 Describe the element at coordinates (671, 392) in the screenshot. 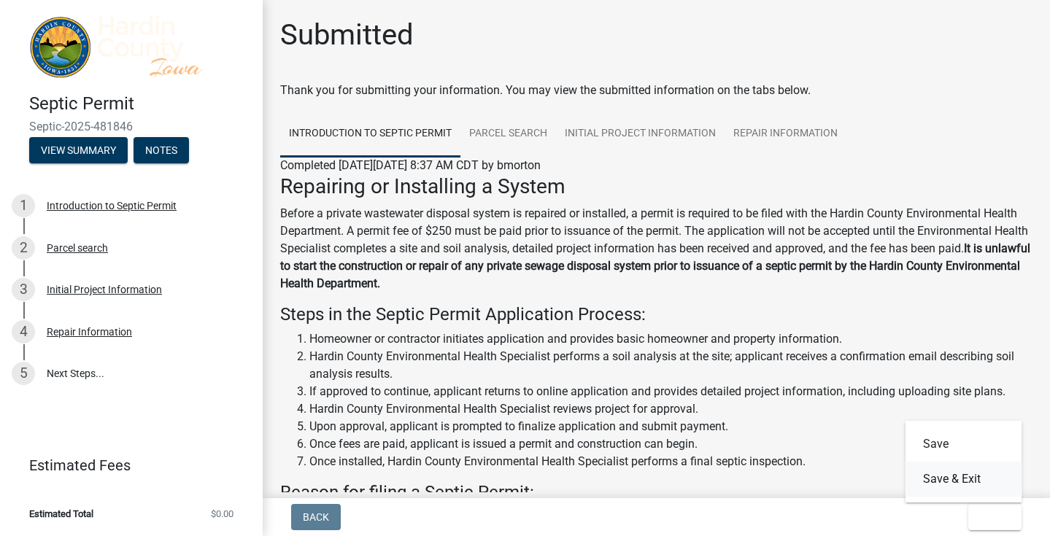

I see `li: If approved to continue, applicant returns to online application and provides detailed project in...` at that location.